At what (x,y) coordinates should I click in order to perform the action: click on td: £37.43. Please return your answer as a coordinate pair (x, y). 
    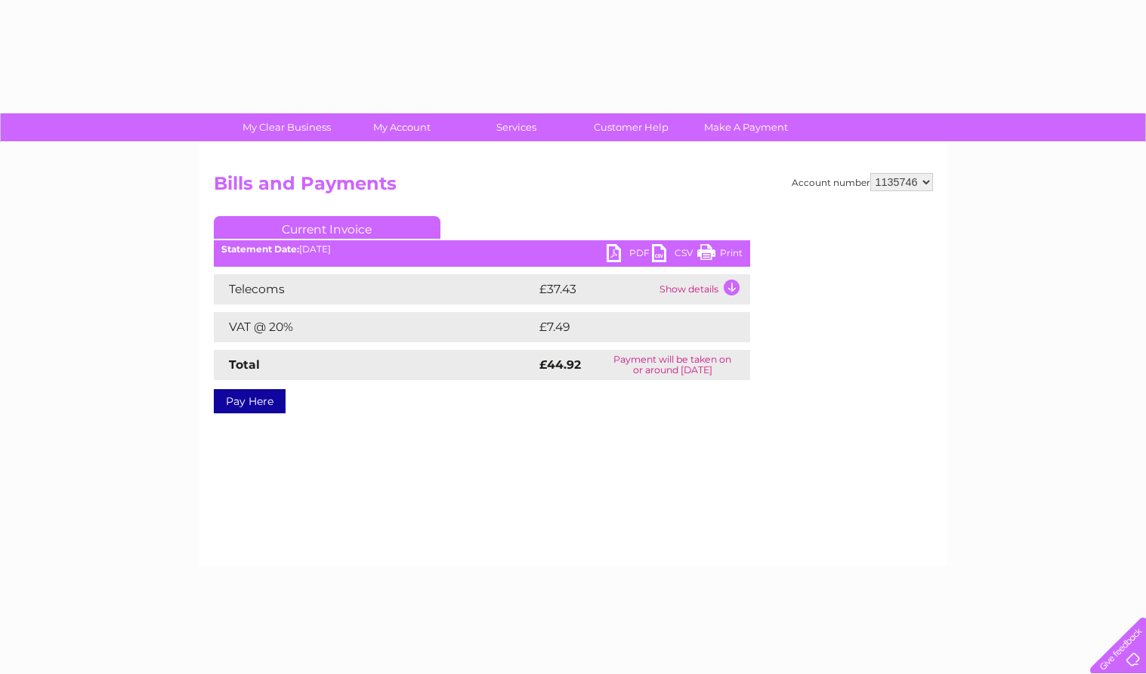
    Looking at the image, I should click on (595, 289).